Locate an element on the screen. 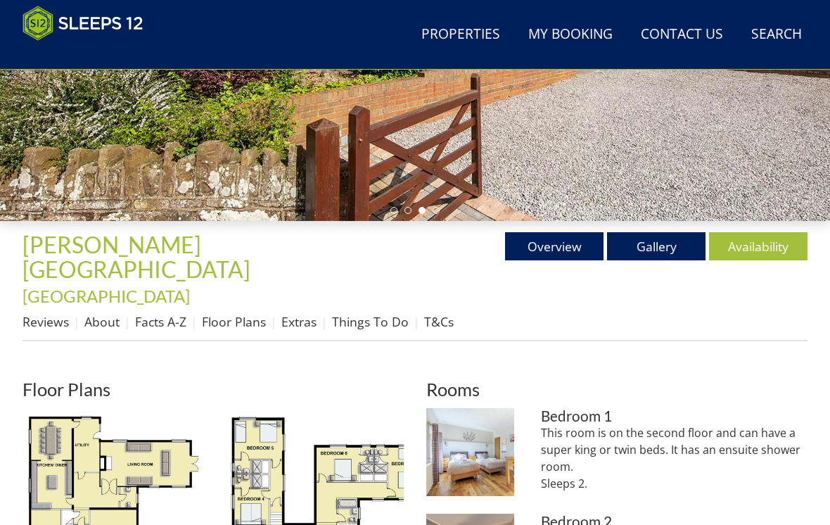 This screenshot has height=525, width=830. a: About is located at coordinates (102, 322).